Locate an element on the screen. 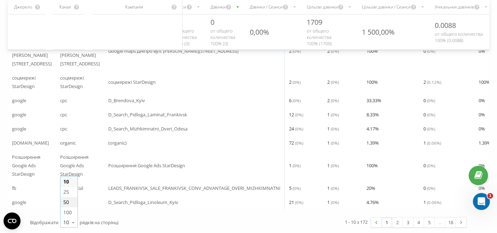 Image resolution: width=497 pixels, height=233 pixels. div: Унікальних дзвінків is located at coordinates (454, 7).